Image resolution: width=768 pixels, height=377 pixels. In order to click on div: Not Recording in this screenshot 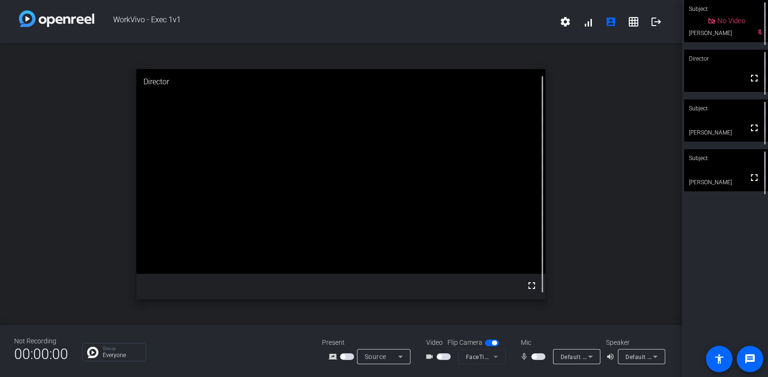, I will do `click(41, 341)`.